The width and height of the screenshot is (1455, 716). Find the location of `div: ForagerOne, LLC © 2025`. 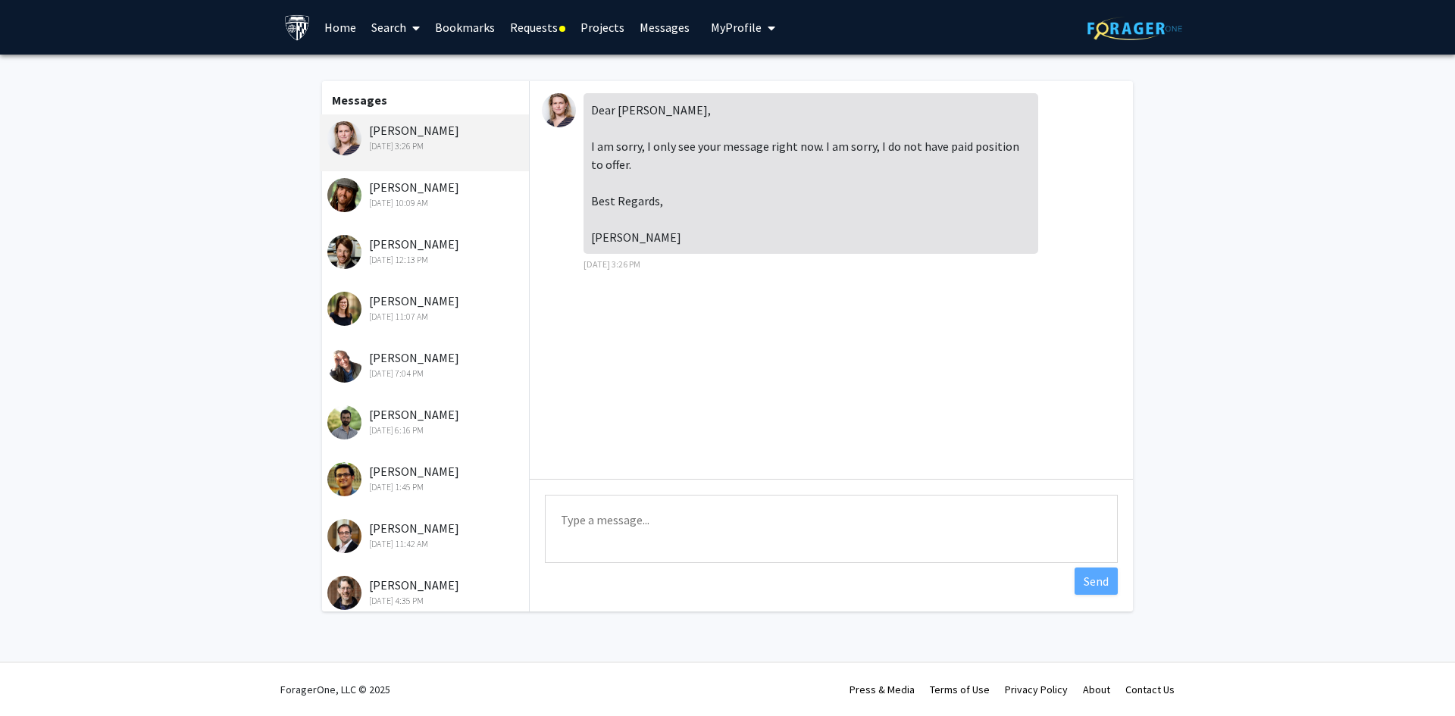

div: ForagerOne, LLC © 2025 is located at coordinates (335, 690).